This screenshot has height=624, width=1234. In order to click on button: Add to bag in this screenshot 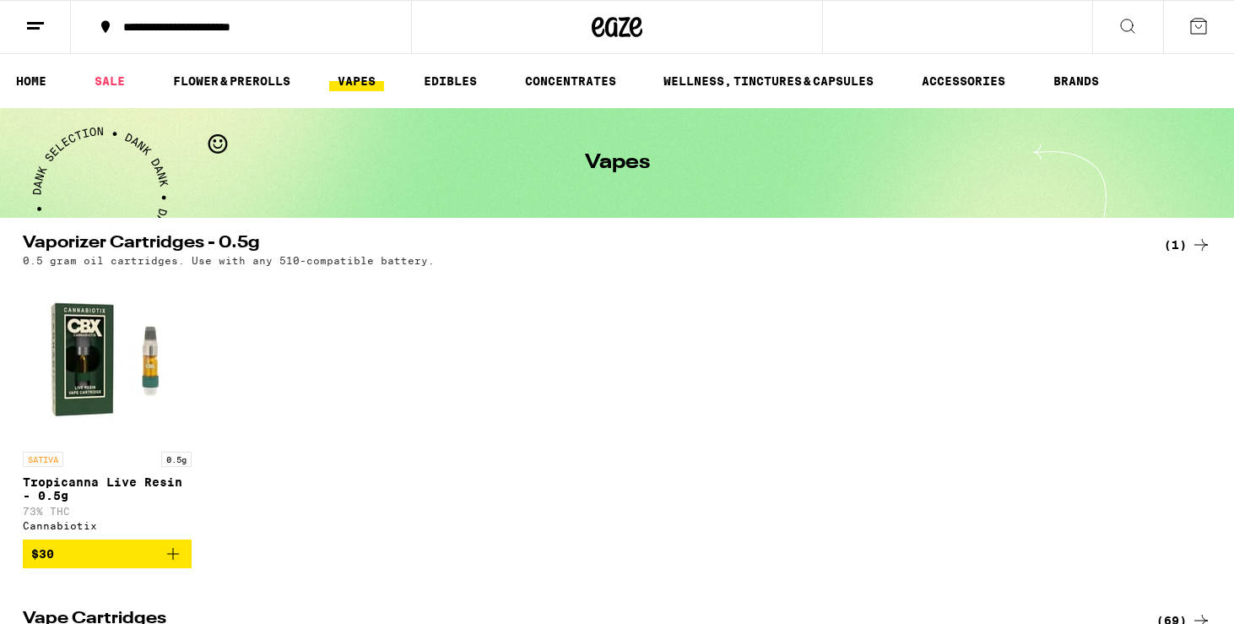, I will do `click(107, 554)`.